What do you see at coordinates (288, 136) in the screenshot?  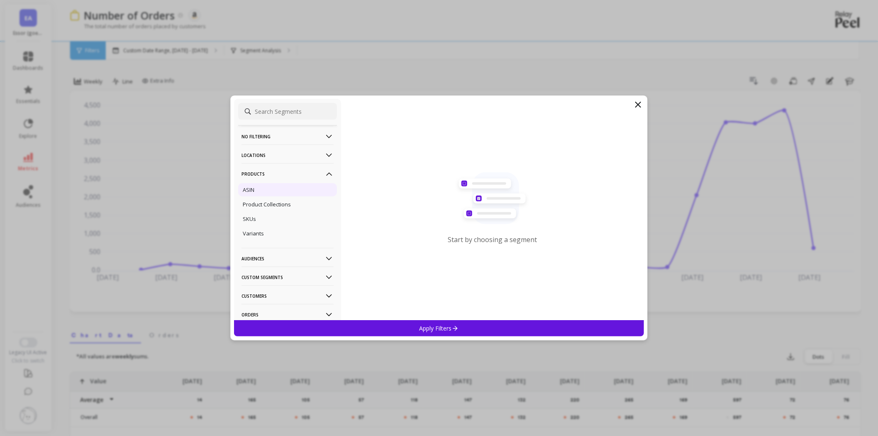 I see `p: No filtering` at bounding box center [288, 136].